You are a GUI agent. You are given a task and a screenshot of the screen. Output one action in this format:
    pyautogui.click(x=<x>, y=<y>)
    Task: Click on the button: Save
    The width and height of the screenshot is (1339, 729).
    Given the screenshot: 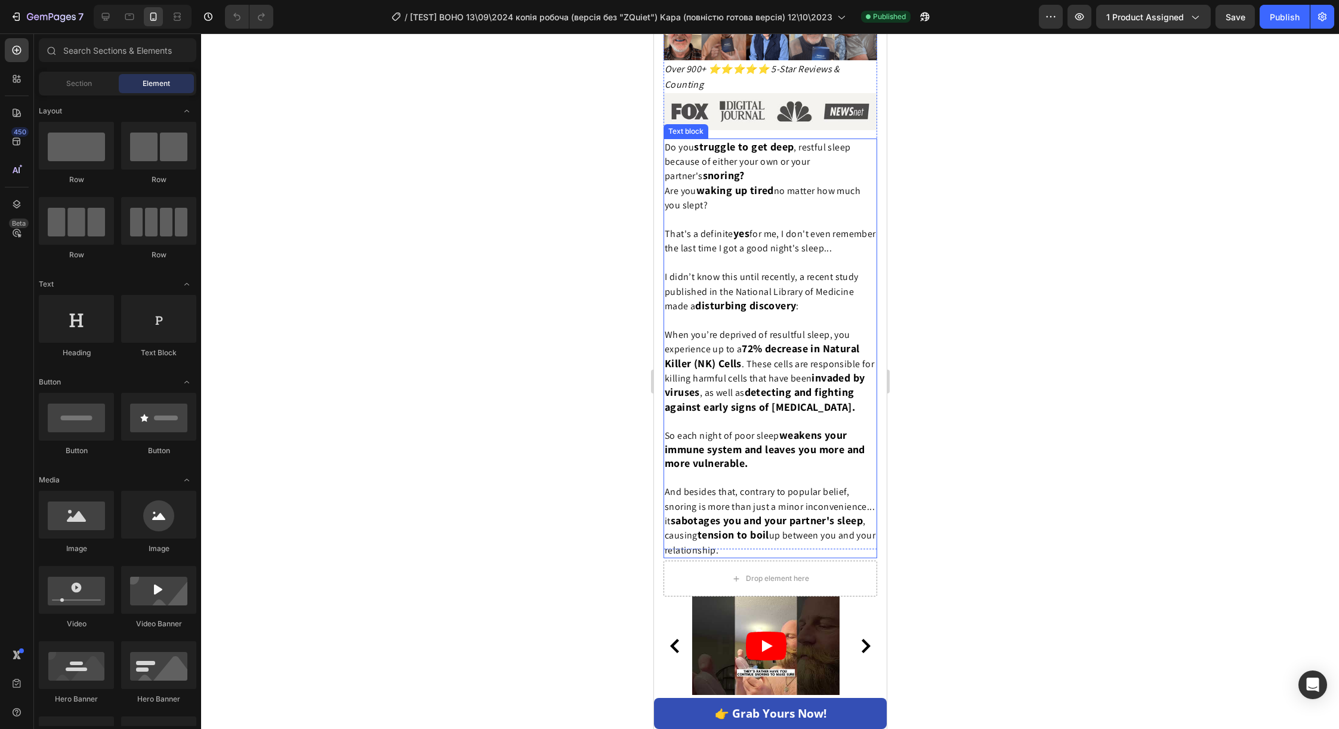 What is the action you would take?
    pyautogui.click(x=1235, y=17)
    